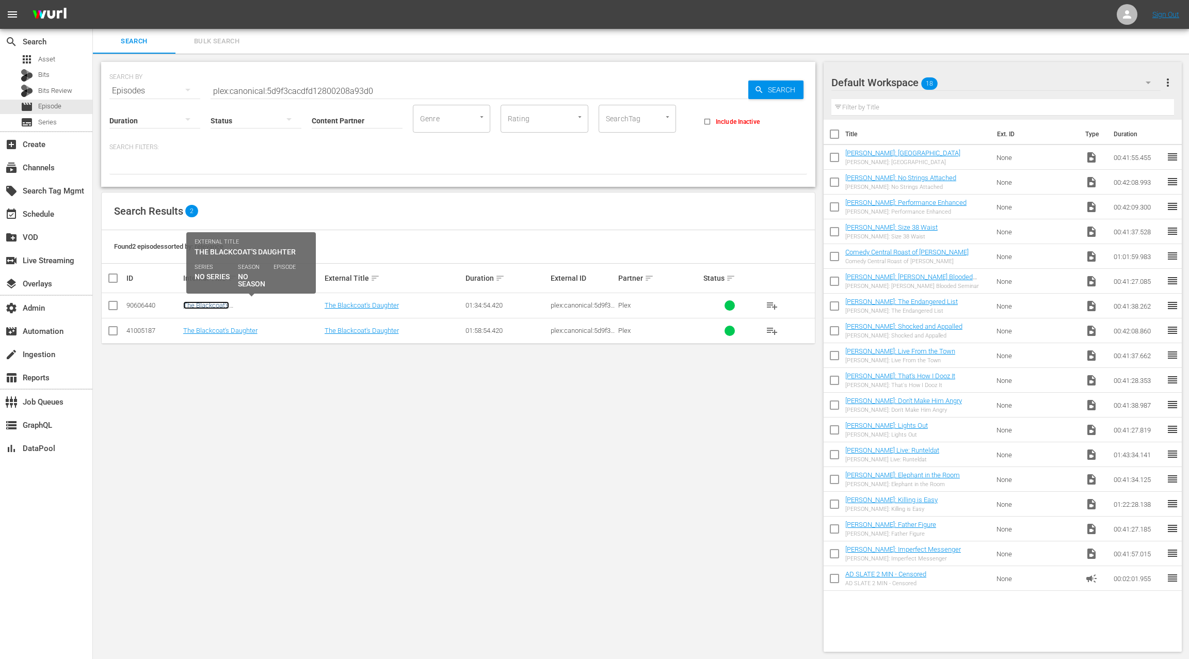 This screenshot has width=1189, height=659. I want to click on div: Episodes, so click(155, 91).